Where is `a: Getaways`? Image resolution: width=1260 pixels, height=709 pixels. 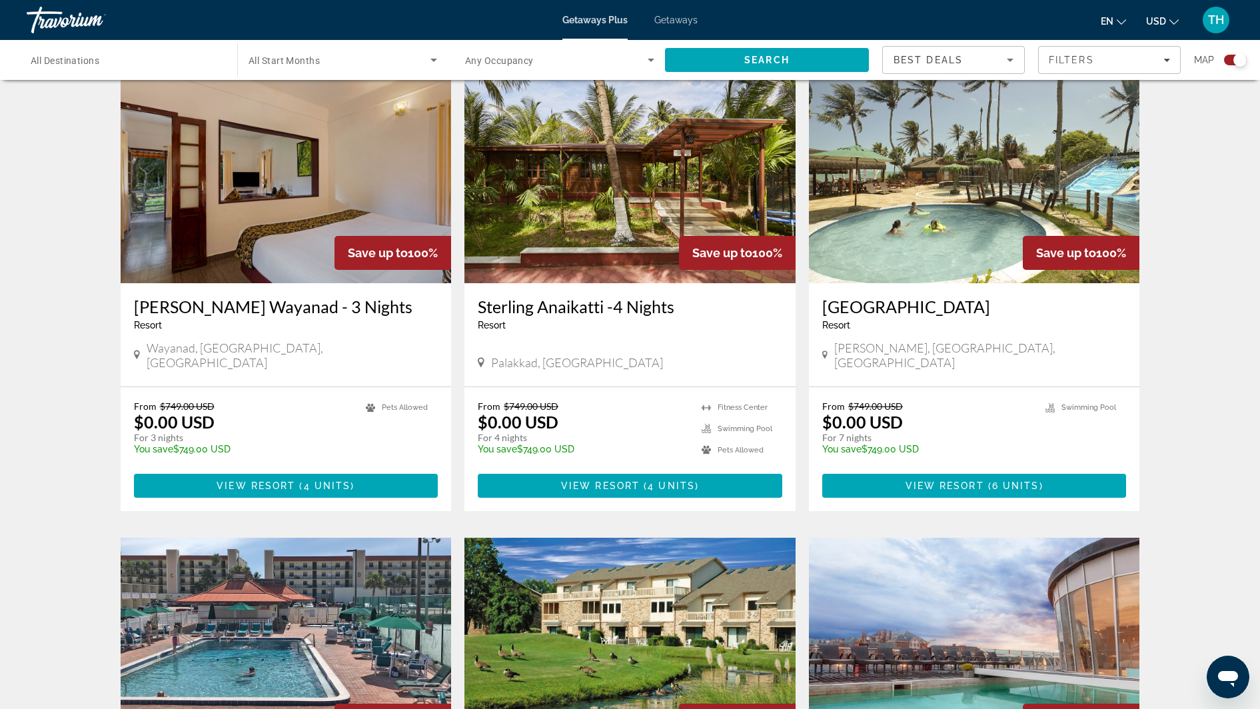
a: Getaways is located at coordinates (676, 20).